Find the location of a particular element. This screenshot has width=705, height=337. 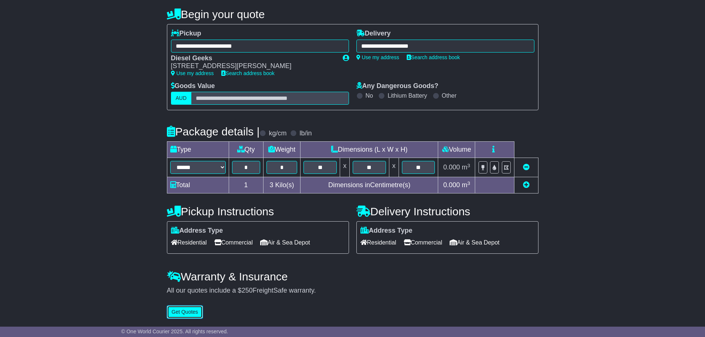

td: Dimensions in Centimetre(s) is located at coordinates (370, 186).